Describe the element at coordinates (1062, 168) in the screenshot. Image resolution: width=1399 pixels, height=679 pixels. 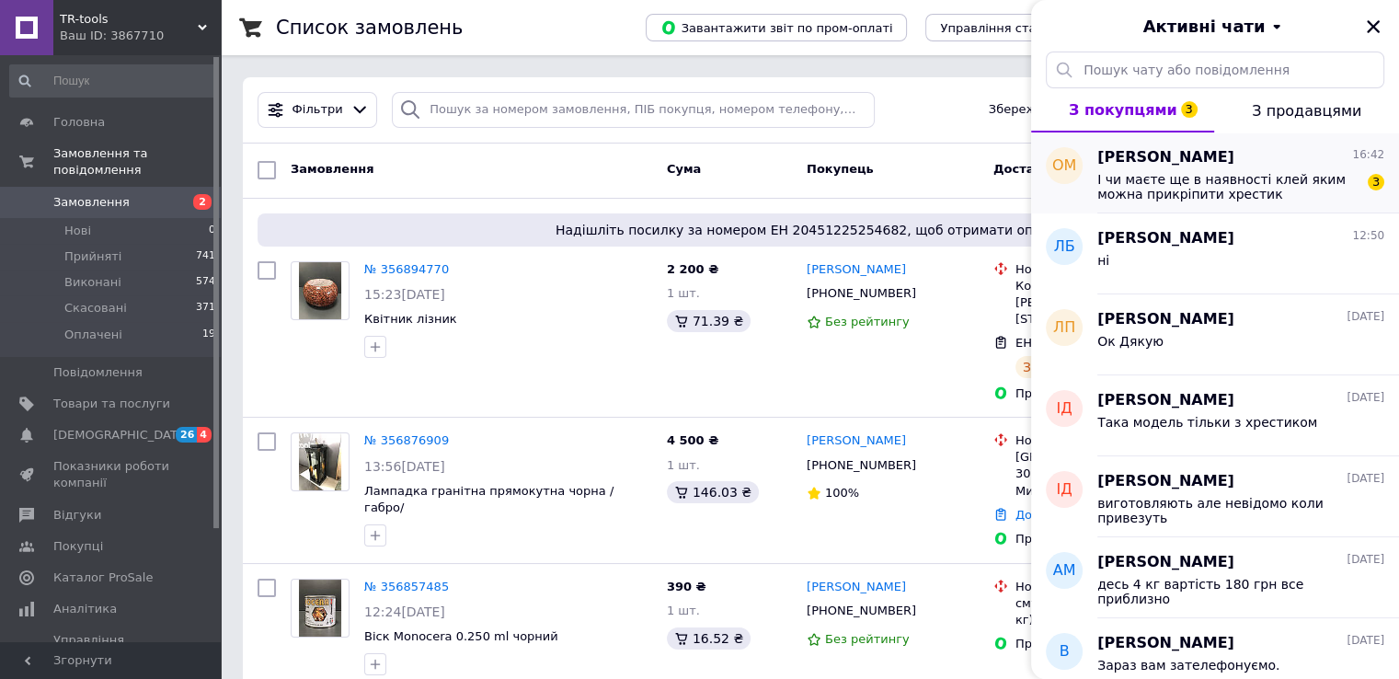
I see `span: Доставка та оплата` at that location.